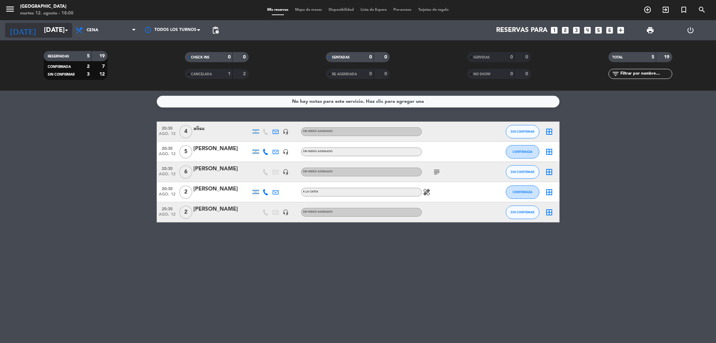  What do you see at coordinates (92, 30) in the screenshot?
I see `span: Cena` at bounding box center [92, 30].